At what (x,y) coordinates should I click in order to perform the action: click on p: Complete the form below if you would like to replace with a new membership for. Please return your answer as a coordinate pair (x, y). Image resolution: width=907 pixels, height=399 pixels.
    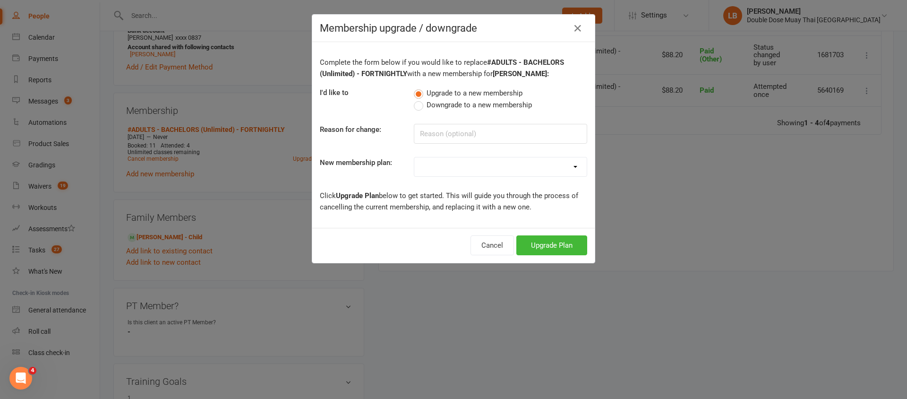
    Looking at the image, I should click on (453, 68).